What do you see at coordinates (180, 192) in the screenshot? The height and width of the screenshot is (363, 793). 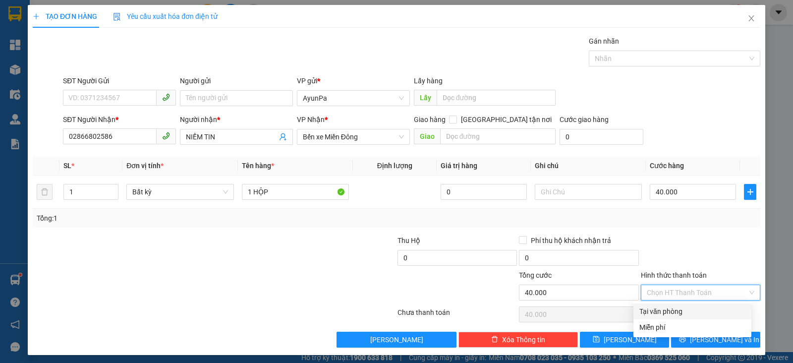 I see `span: Bất kỳ` at bounding box center [180, 192].